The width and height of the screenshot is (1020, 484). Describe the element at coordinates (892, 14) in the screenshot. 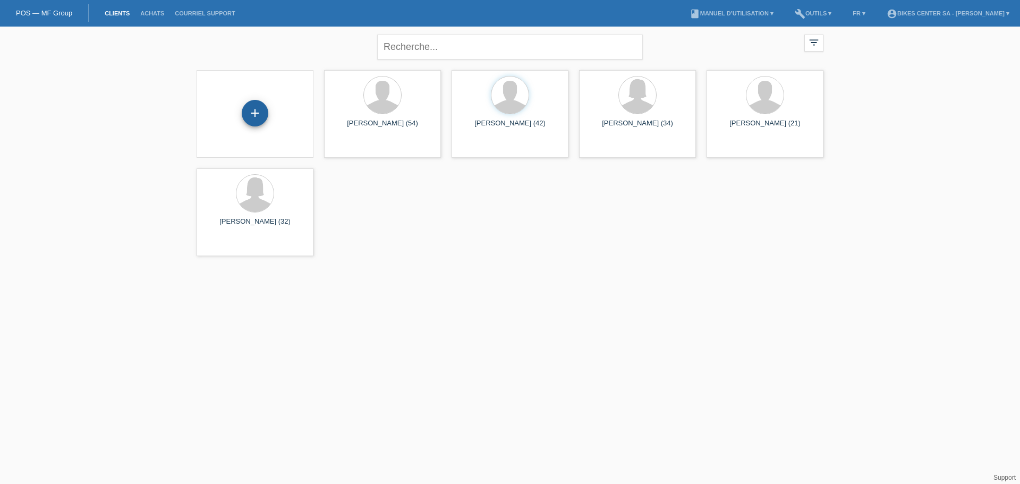

I see `i: account_circle` at that location.